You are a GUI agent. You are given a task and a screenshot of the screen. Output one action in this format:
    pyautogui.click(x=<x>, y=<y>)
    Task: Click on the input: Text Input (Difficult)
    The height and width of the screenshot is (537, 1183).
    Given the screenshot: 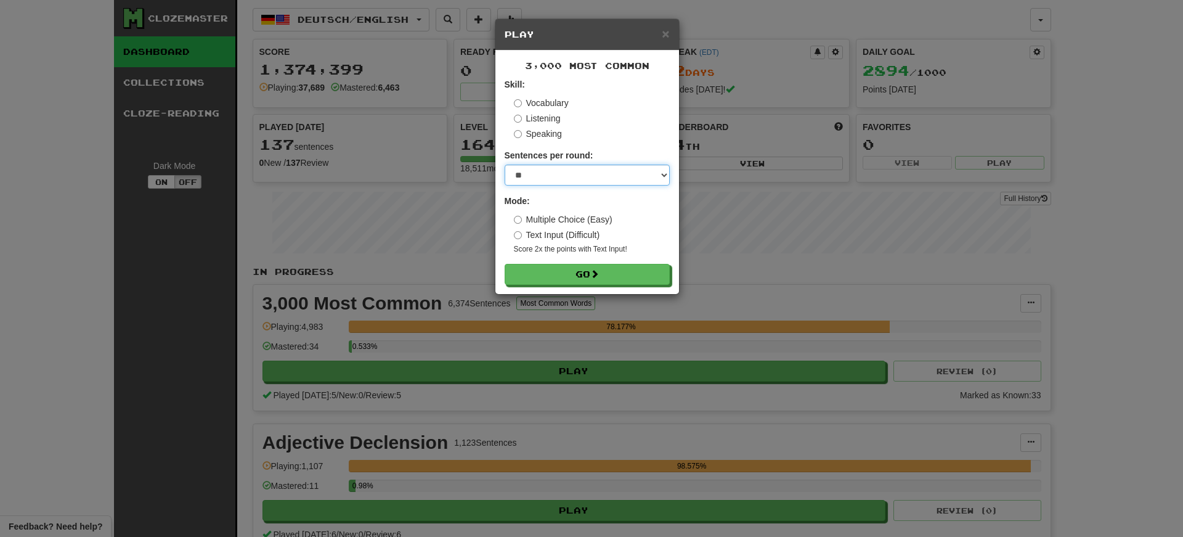 What is the action you would take?
    pyautogui.click(x=518, y=235)
    